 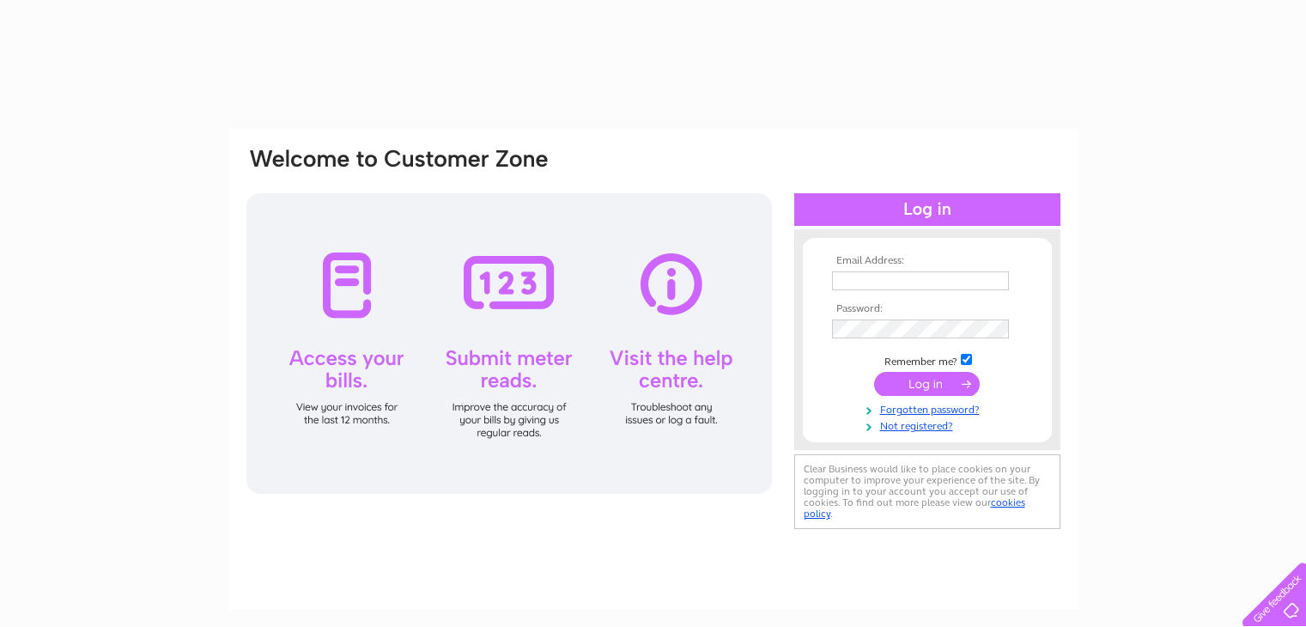 I want to click on th: Password:, so click(x=927, y=309).